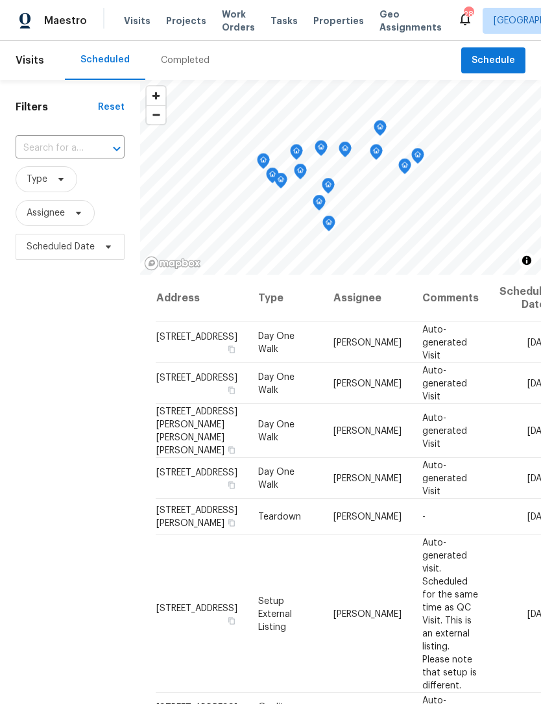 The image size is (541, 704). I want to click on span: Zoom in, so click(156, 95).